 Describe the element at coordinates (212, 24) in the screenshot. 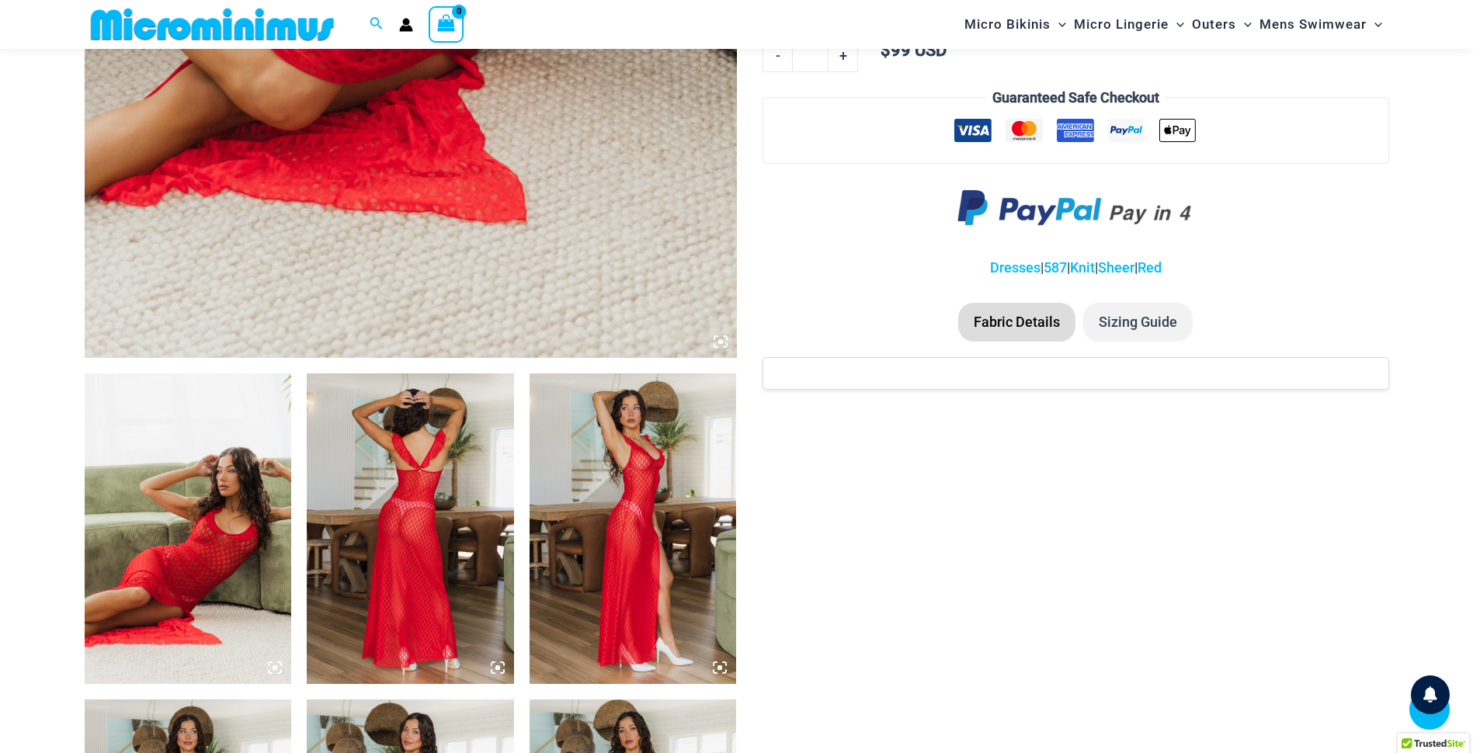

I see `img: MM SHOP LOGO FLAT` at that location.